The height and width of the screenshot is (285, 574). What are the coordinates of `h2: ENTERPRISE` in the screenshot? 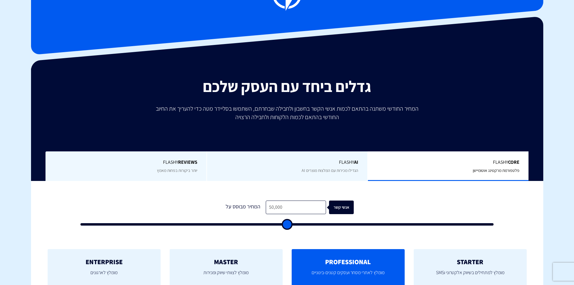 It's located at (104, 262).